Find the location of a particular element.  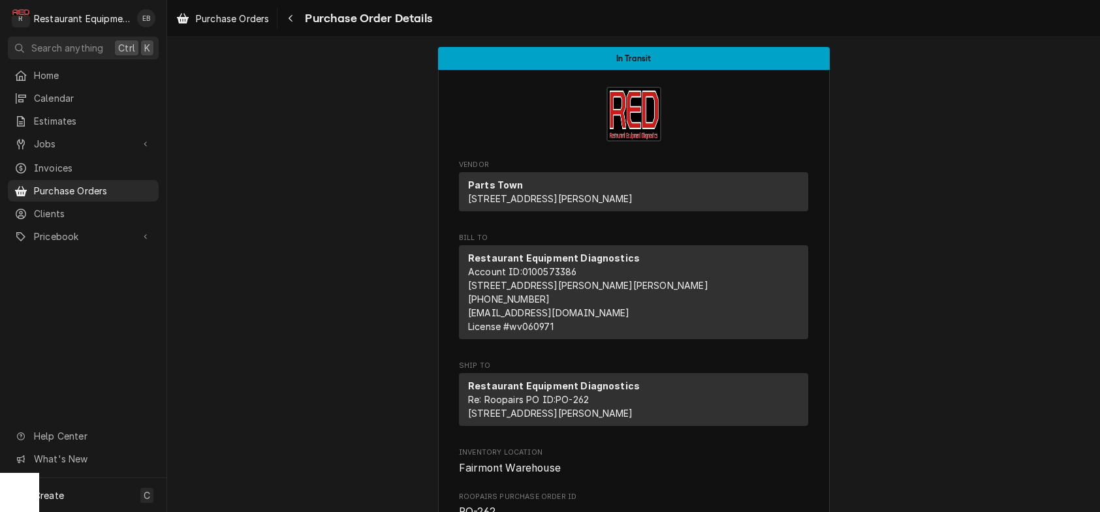

span: Search anything is located at coordinates (67, 48).